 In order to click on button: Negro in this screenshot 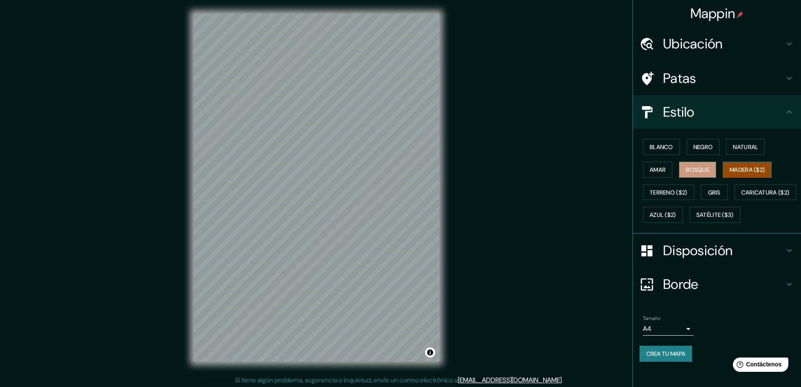, I will do `click(703, 147)`.